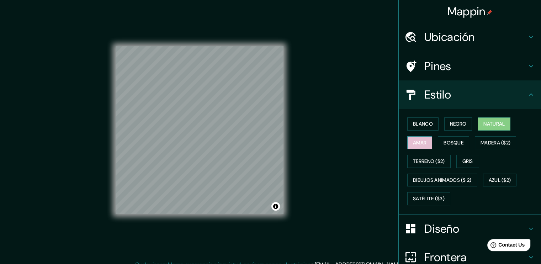  What do you see at coordinates (489, 12) in the screenshot?
I see `img: pin-icon.png` at bounding box center [489, 12].